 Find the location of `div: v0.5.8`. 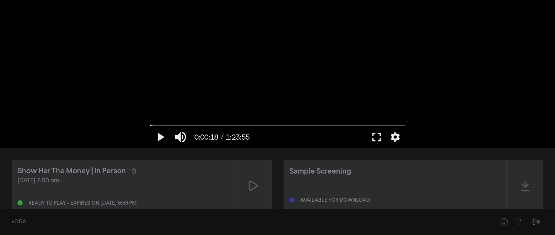

div: v0.5.8 is located at coordinates (247, 222).